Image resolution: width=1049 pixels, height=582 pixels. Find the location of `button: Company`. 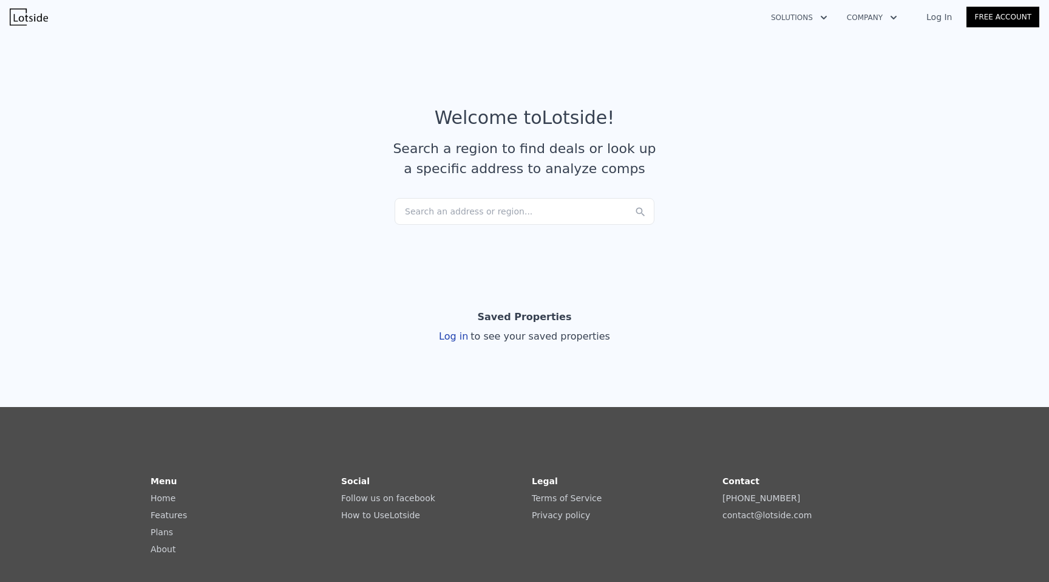

button: Company is located at coordinates (872, 18).